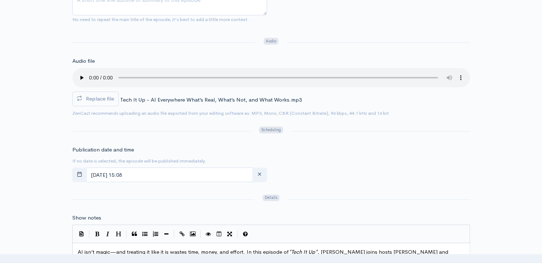 The height and width of the screenshot is (263, 542). I want to click on button: Insert Show Notes Template, so click(82, 234).